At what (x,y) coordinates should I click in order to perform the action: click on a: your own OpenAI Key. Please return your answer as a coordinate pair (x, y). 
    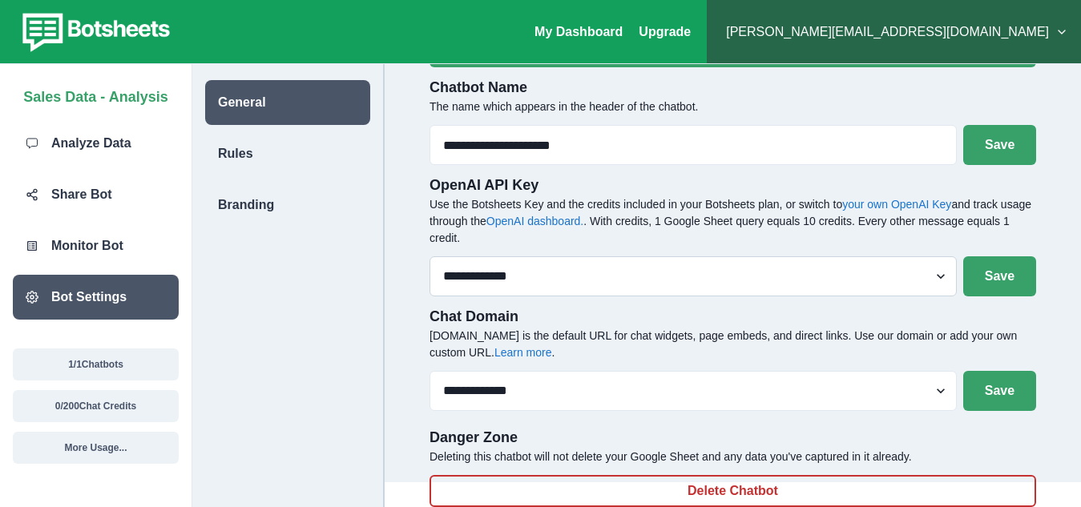
    Looking at the image, I should click on (897, 204).